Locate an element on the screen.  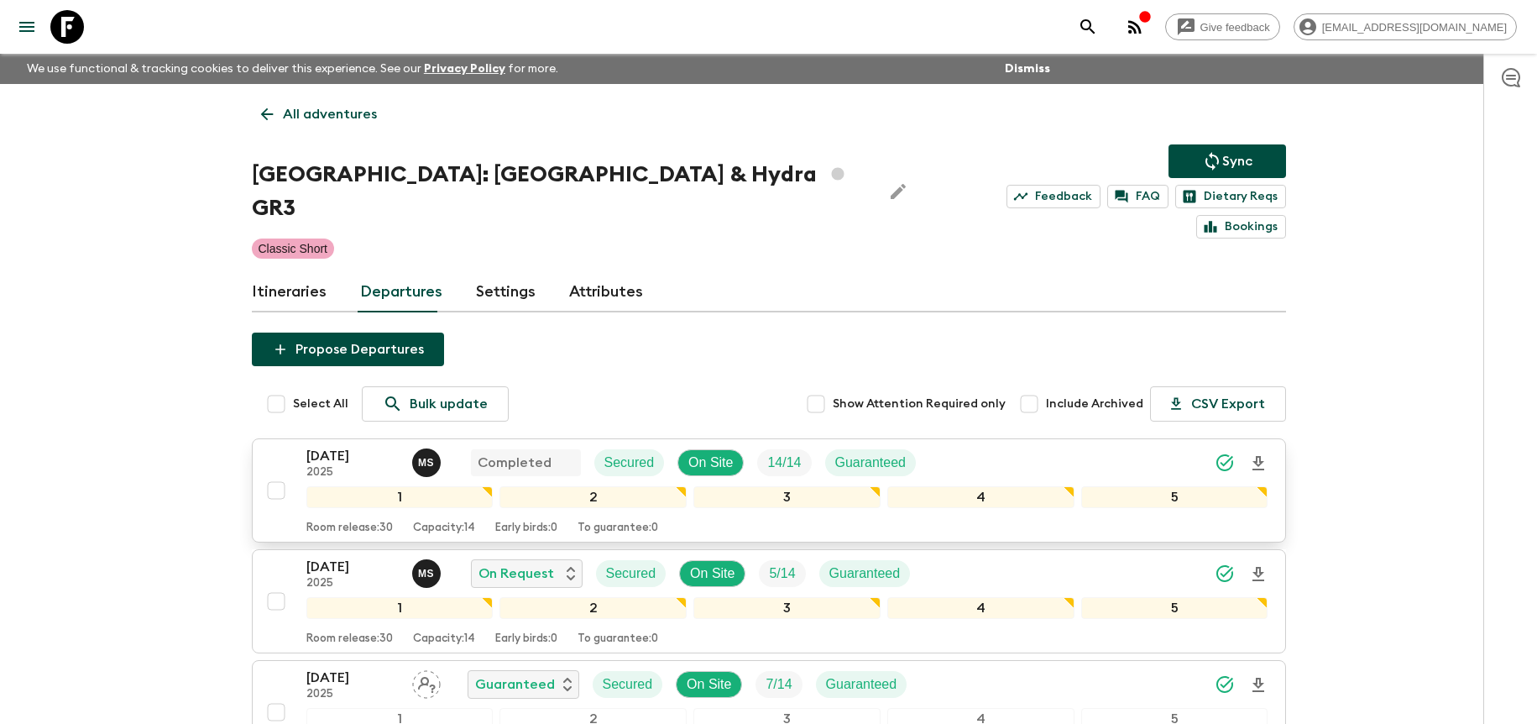
a: Dietary Reqs is located at coordinates (1231, 196).